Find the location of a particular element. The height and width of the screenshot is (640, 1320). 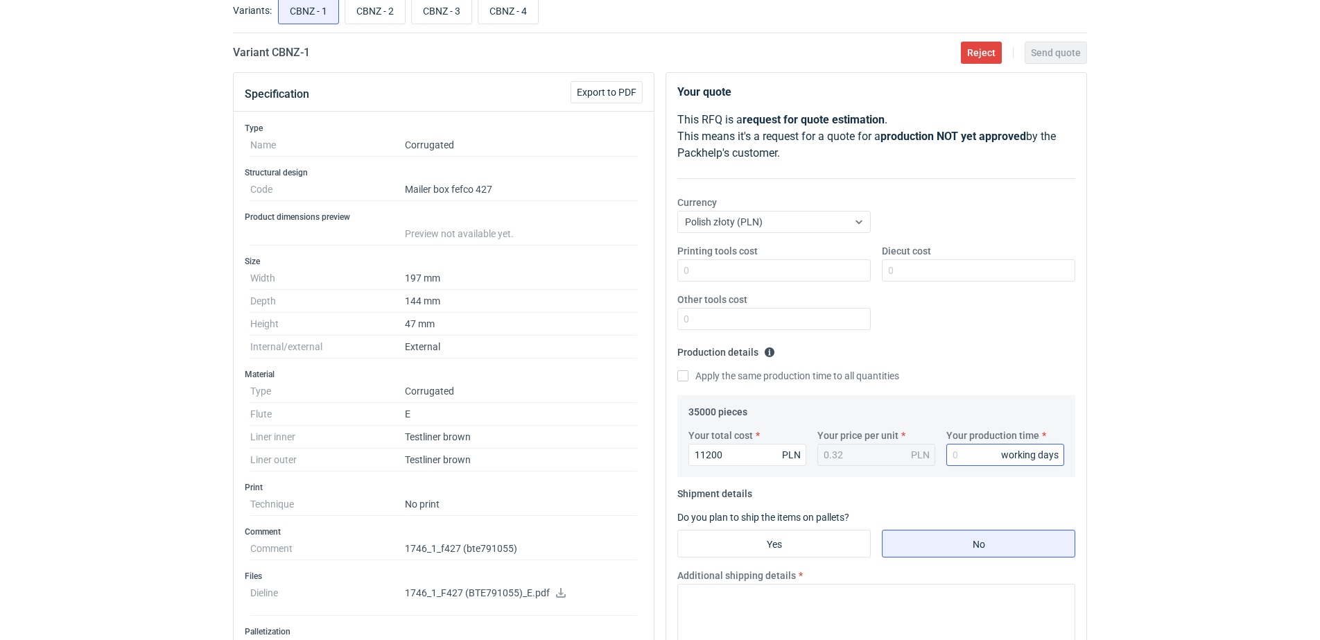

label: Variants: is located at coordinates (252, 10).